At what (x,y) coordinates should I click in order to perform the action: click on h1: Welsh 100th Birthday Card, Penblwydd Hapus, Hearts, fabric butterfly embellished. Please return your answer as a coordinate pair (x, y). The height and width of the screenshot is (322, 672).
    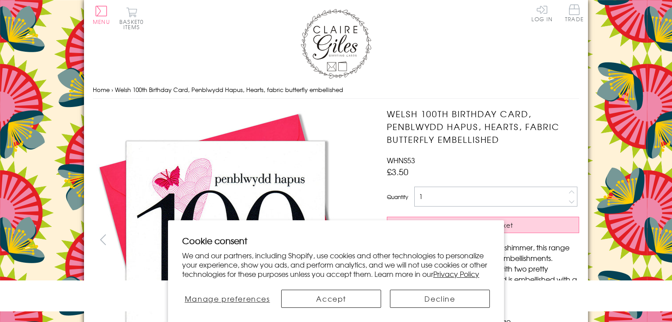
    Looking at the image, I should click on (483, 126).